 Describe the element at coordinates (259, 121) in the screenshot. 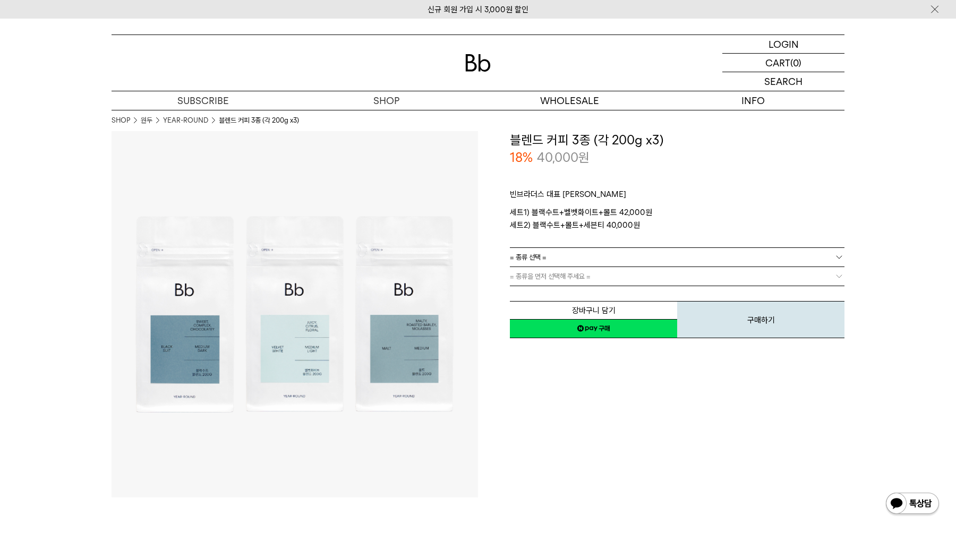

I see `li: 블렌드 커피 3종 (각 200g x3)` at that location.